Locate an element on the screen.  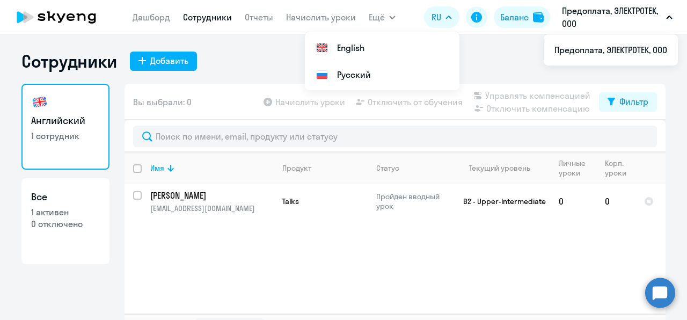
button: Фильтр is located at coordinates (628, 102).